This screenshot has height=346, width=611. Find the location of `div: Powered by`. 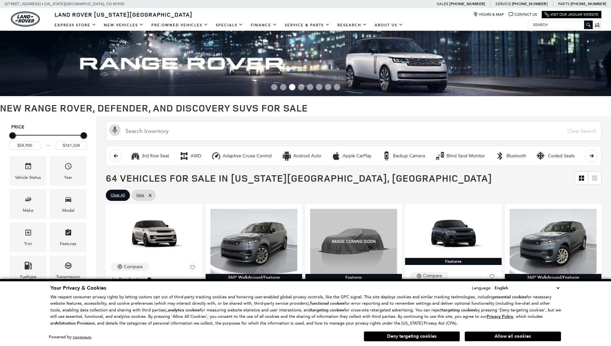

div: Powered by is located at coordinates (70, 337).